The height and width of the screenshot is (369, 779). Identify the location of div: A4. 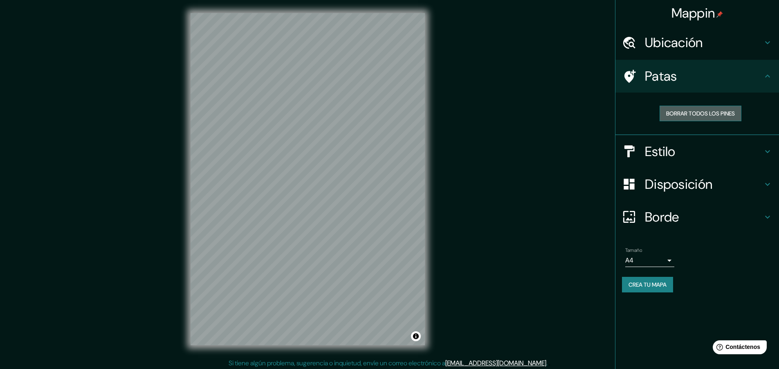
(650, 260).